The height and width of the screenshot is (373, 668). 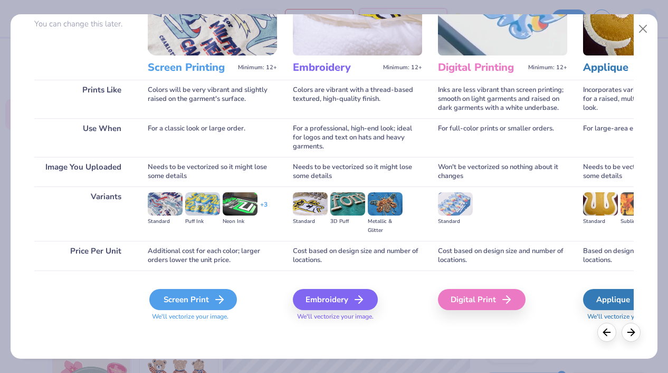 I want to click on div: Applique, so click(x=622, y=299).